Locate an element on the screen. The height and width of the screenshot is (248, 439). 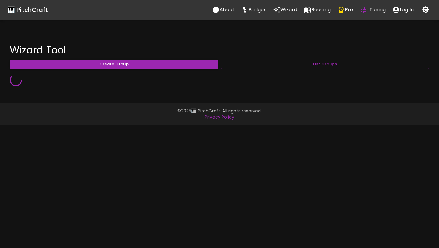
p: About is located at coordinates (227, 10).